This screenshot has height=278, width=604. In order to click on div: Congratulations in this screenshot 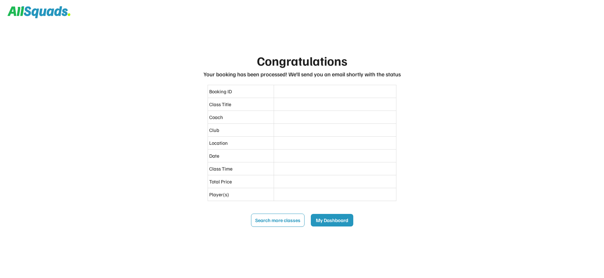, I will do `click(302, 61)`.